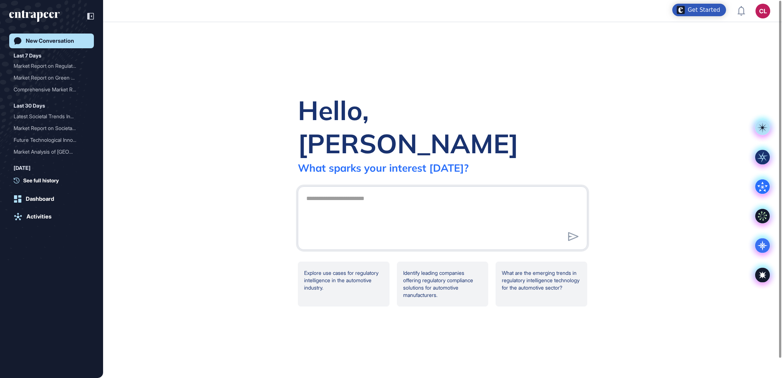 This screenshot has width=782, height=378. Describe the element at coordinates (29, 106) in the screenshot. I see `div: Last 30 Days` at that location.